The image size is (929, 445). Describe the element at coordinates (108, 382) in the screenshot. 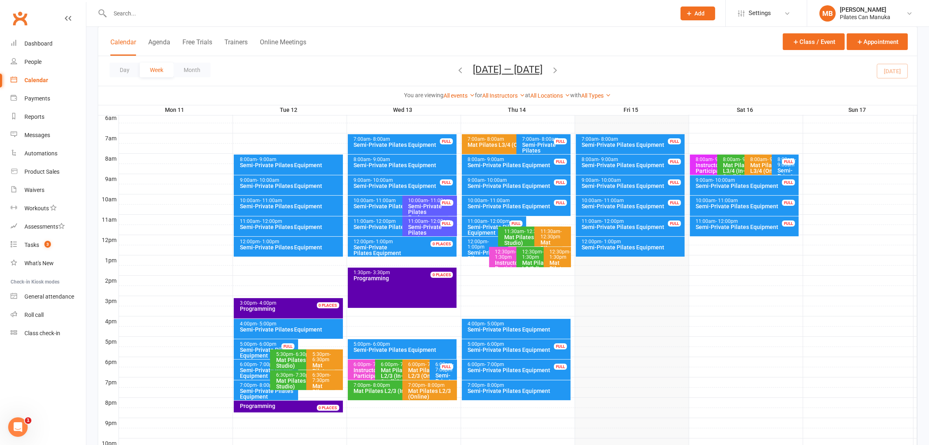

I see `th: 7pm` at that location.